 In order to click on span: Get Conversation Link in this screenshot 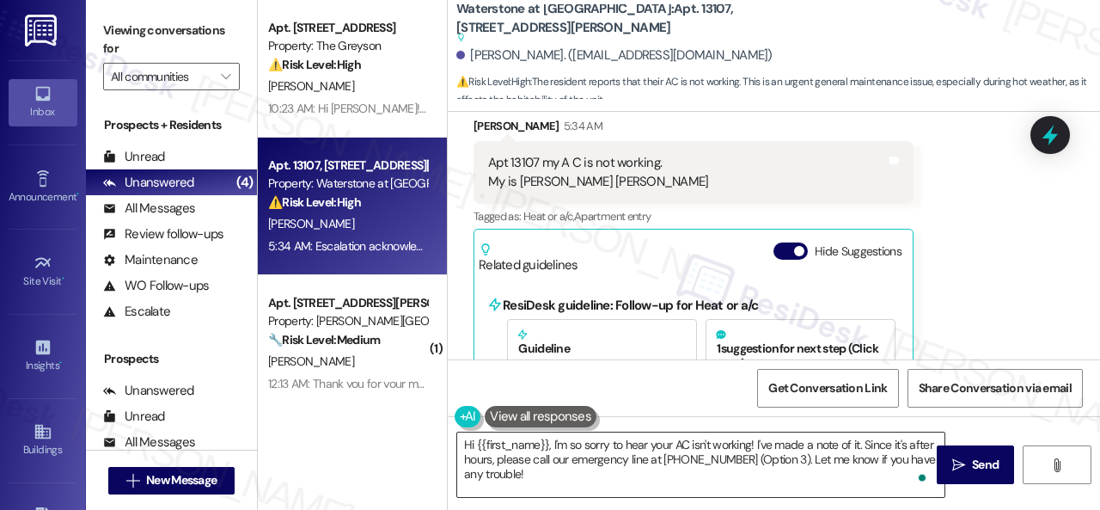, I will do `click(828, 388)`.